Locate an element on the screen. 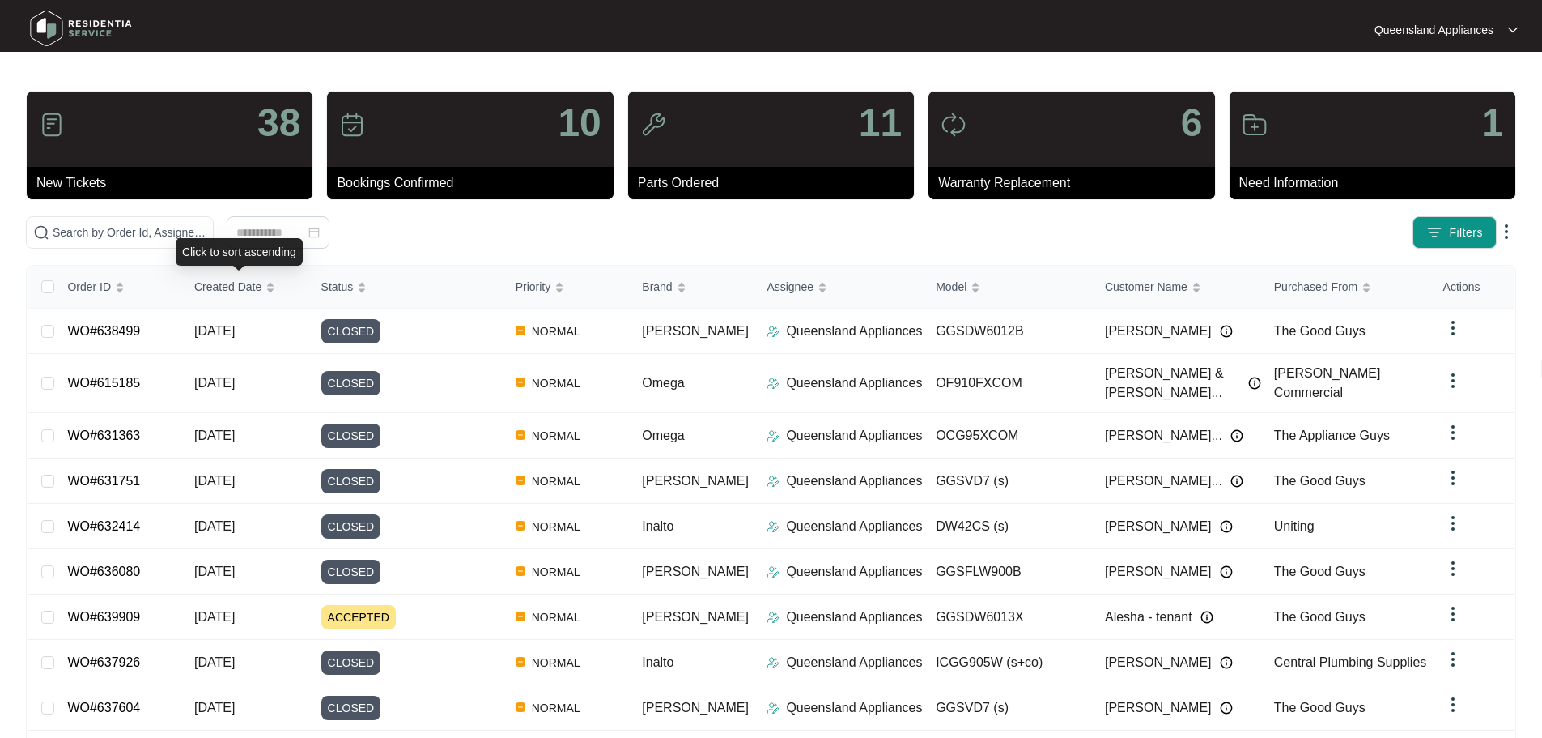 This screenshot has width=1542, height=738. th: Model is located at coordinates (1007, 287).